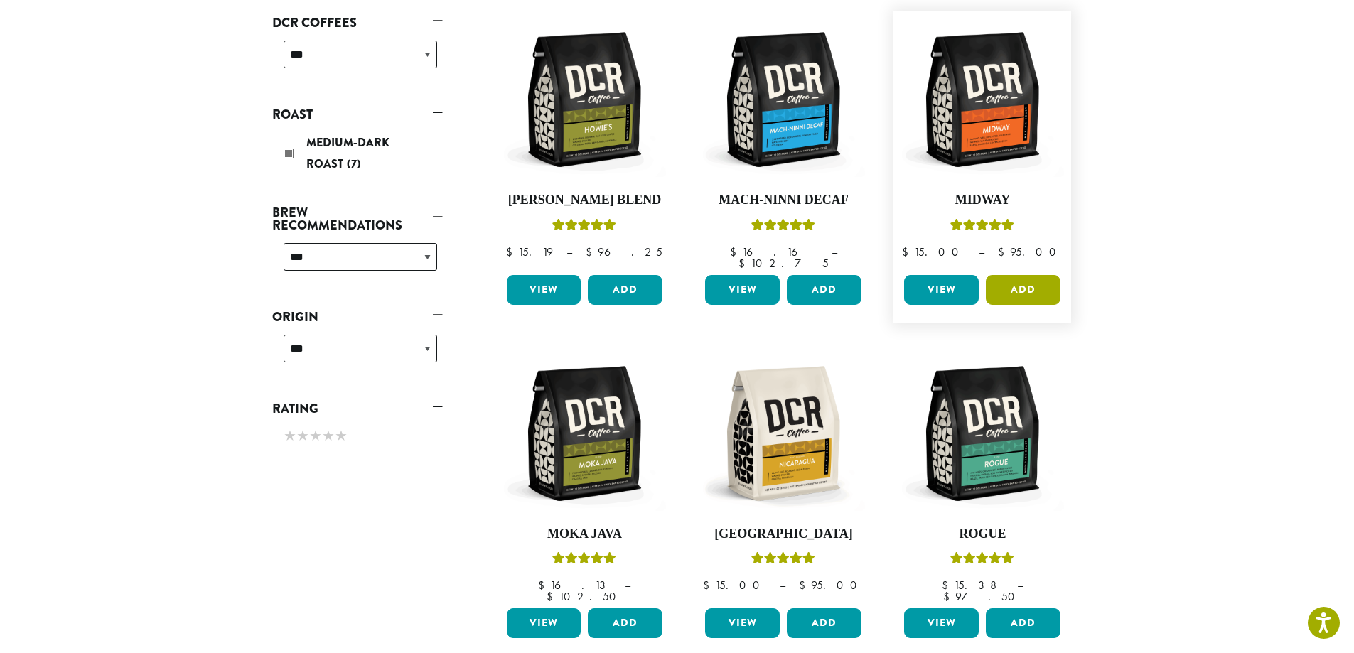  Describe the element at coordinates (574, 585) in the screenshot. I see `bdi: 16.13` at that location.